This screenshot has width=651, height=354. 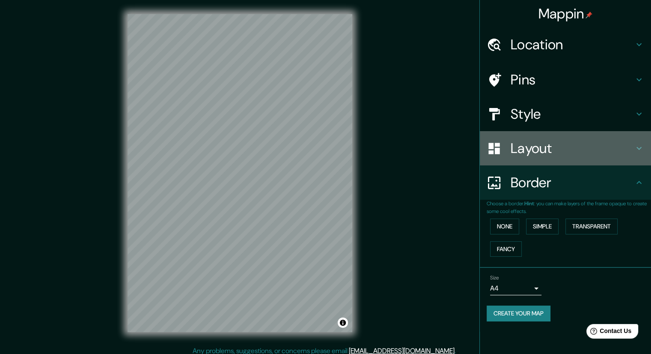 I want to click on div: Layout, so click(x=566, y=148).